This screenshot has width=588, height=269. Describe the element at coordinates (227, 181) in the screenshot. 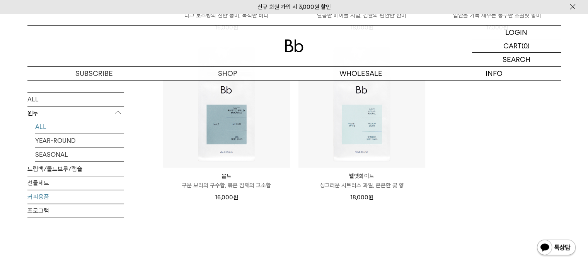

I see `a: 몰트 구운 보리의 구수함, 볶은 참깨의 고소함` at that location.